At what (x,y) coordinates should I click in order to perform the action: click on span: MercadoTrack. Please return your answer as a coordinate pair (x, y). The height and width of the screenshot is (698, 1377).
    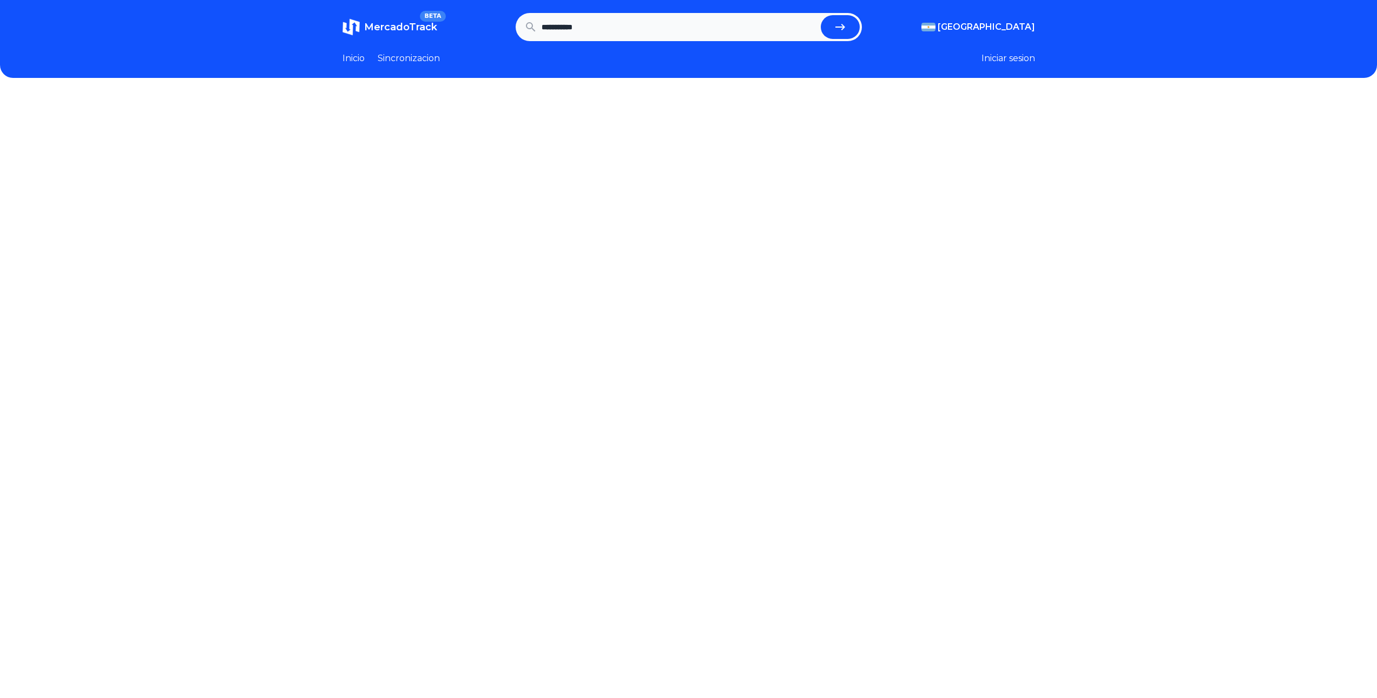
    Looking at the image, I should click on (400, 27).